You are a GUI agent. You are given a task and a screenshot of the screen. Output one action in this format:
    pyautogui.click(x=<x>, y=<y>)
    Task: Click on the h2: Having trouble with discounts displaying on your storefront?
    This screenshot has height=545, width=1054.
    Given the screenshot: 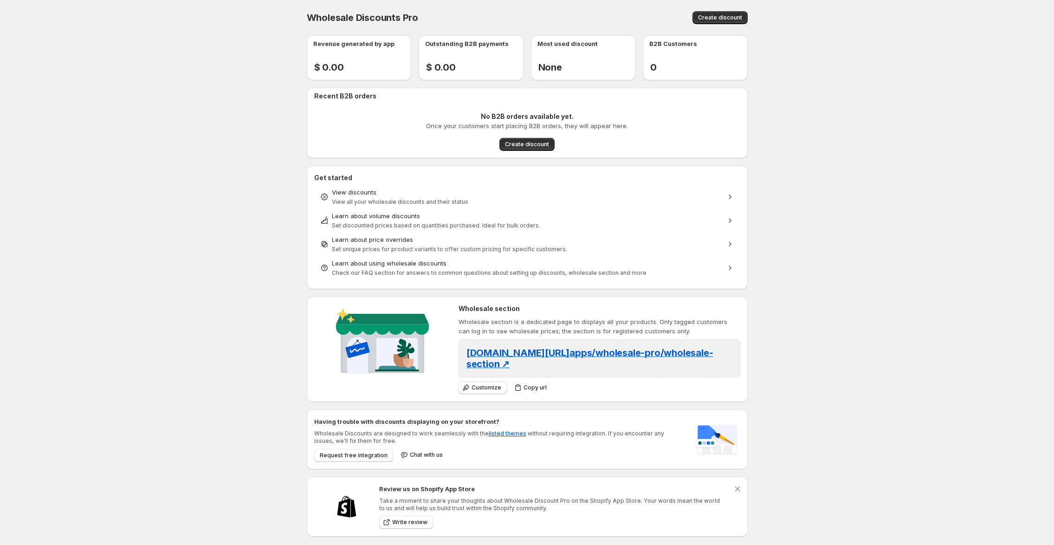 What is the action you would take?
    pyautogui.click(x=499, y=422)
    